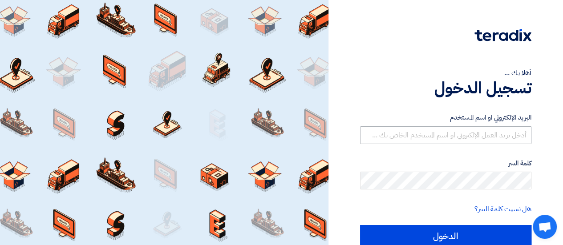 Image resolution: width=563 pixels, height=245 pixels. What do you see at coordinates (446, 73) in the screenshot?
I see `div: أهلا بك ...` at bounding box center [446, 73].